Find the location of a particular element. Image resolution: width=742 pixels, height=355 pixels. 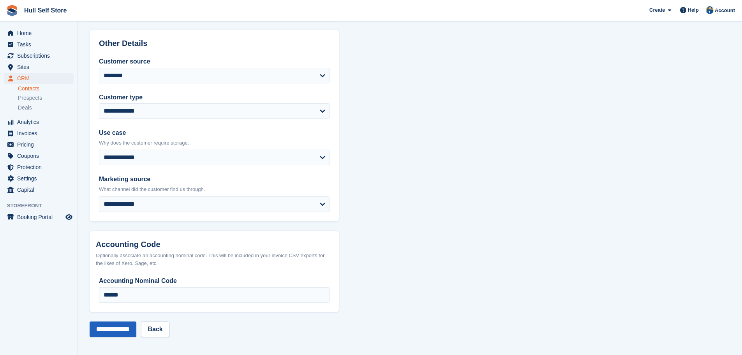

span: Create is located at coordinates (657, 10).